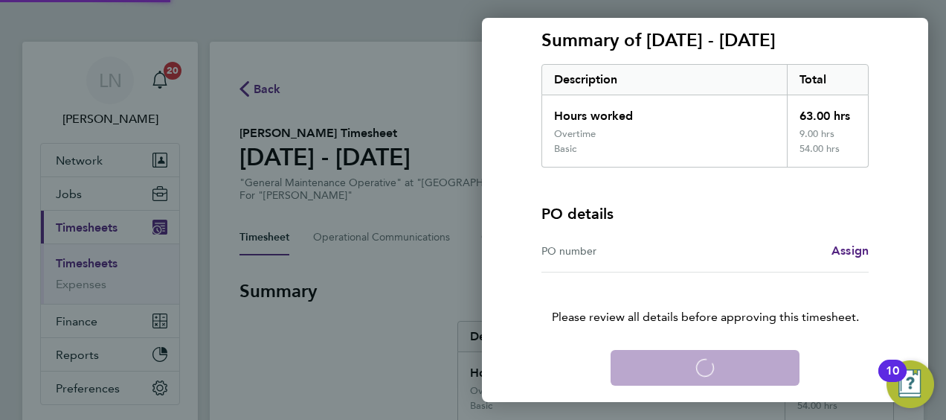 The width and height of the screenshot is (946, 420). What do you see at coordinates (828, 80) in the screenshot?
I see `div: Total` at bounding box center [828, 80].